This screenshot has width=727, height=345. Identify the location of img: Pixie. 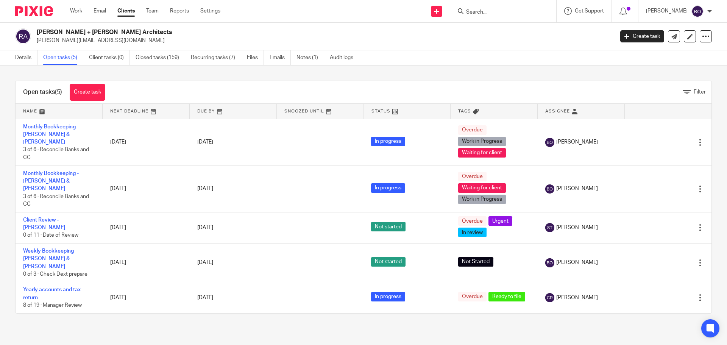
(34, 11).